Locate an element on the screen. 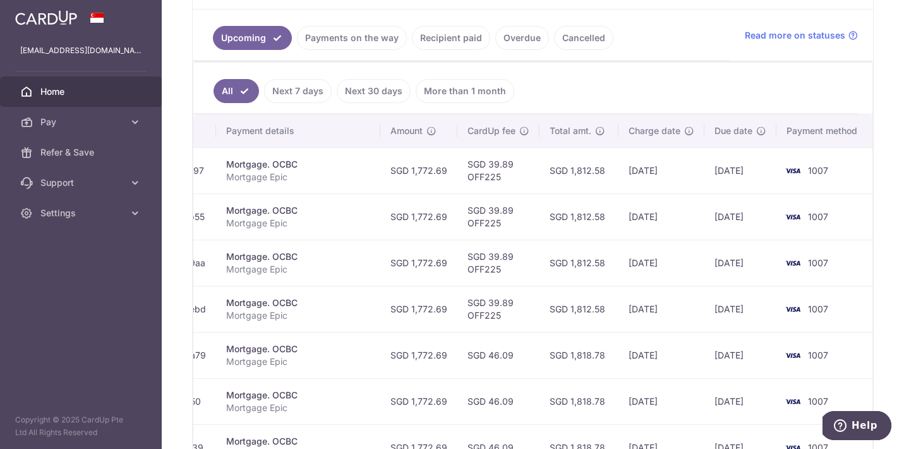 The height and width of the screenshot is (449, 904). span: Read more on statuses is located at coordinates (795, 35).